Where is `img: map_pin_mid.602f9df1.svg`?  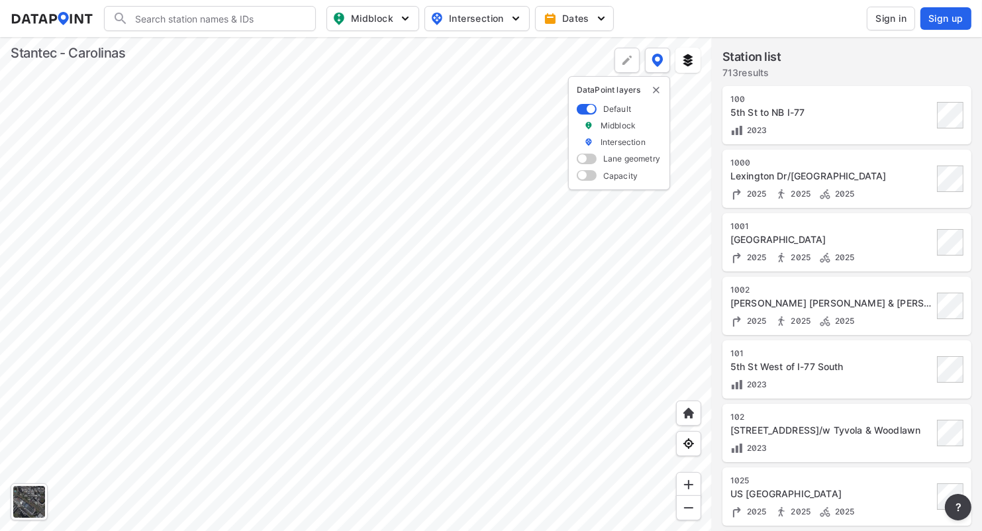 img: map_pin_mid.602f9df1.svg is located at coordinates (339, 19).